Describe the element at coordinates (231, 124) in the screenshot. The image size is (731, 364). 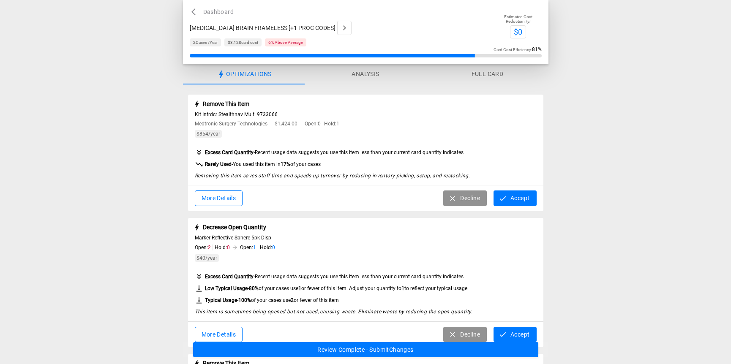
I see `span: Medtronic Surgery Technologies` at that location.